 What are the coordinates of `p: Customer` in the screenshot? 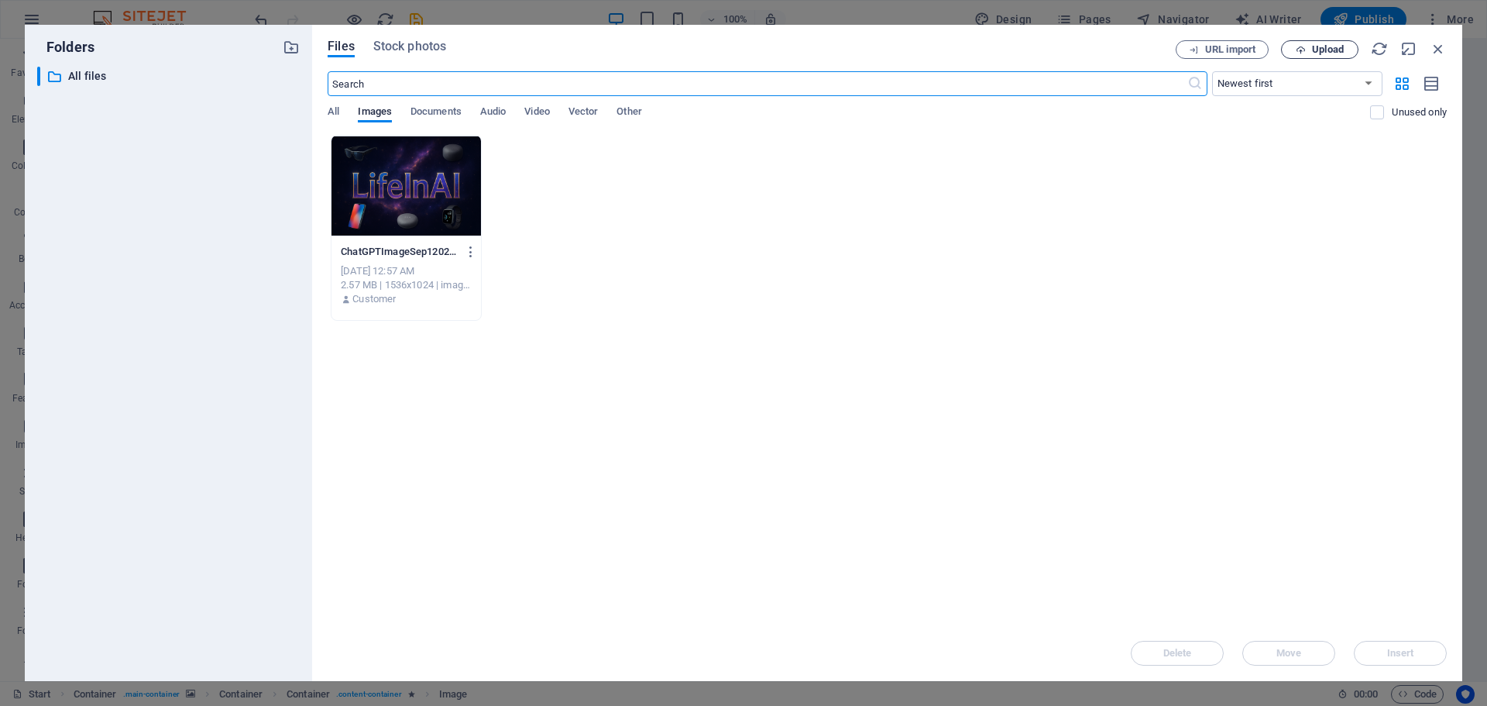 It's located at (374, 299).